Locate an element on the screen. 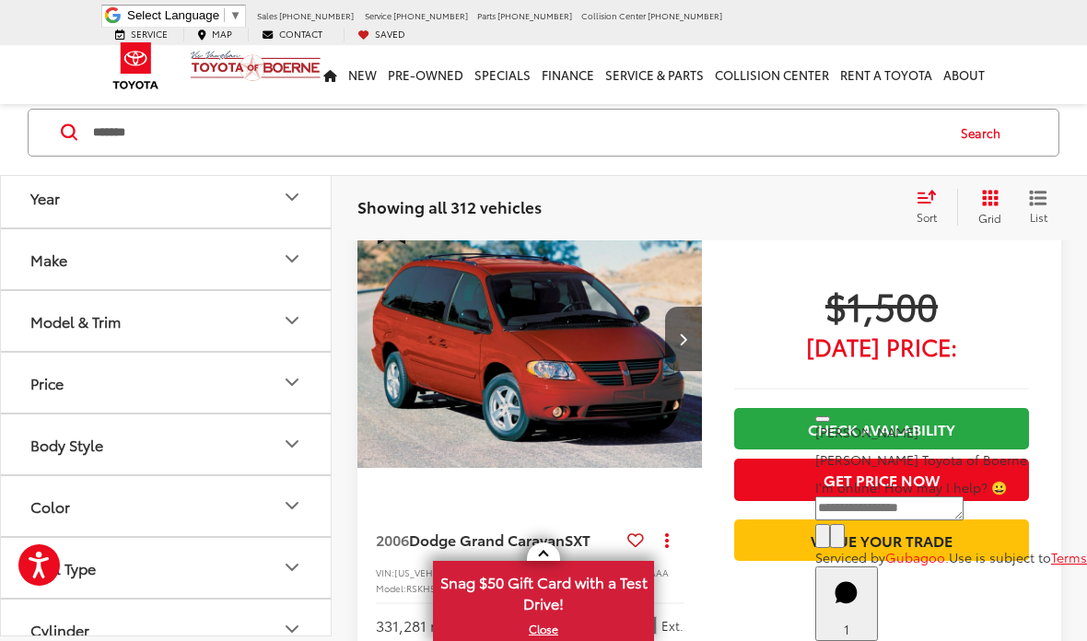 Image resolution: width=1087 pixels, height=641 pixels. span: Parts is located at coordinates (486, 15).